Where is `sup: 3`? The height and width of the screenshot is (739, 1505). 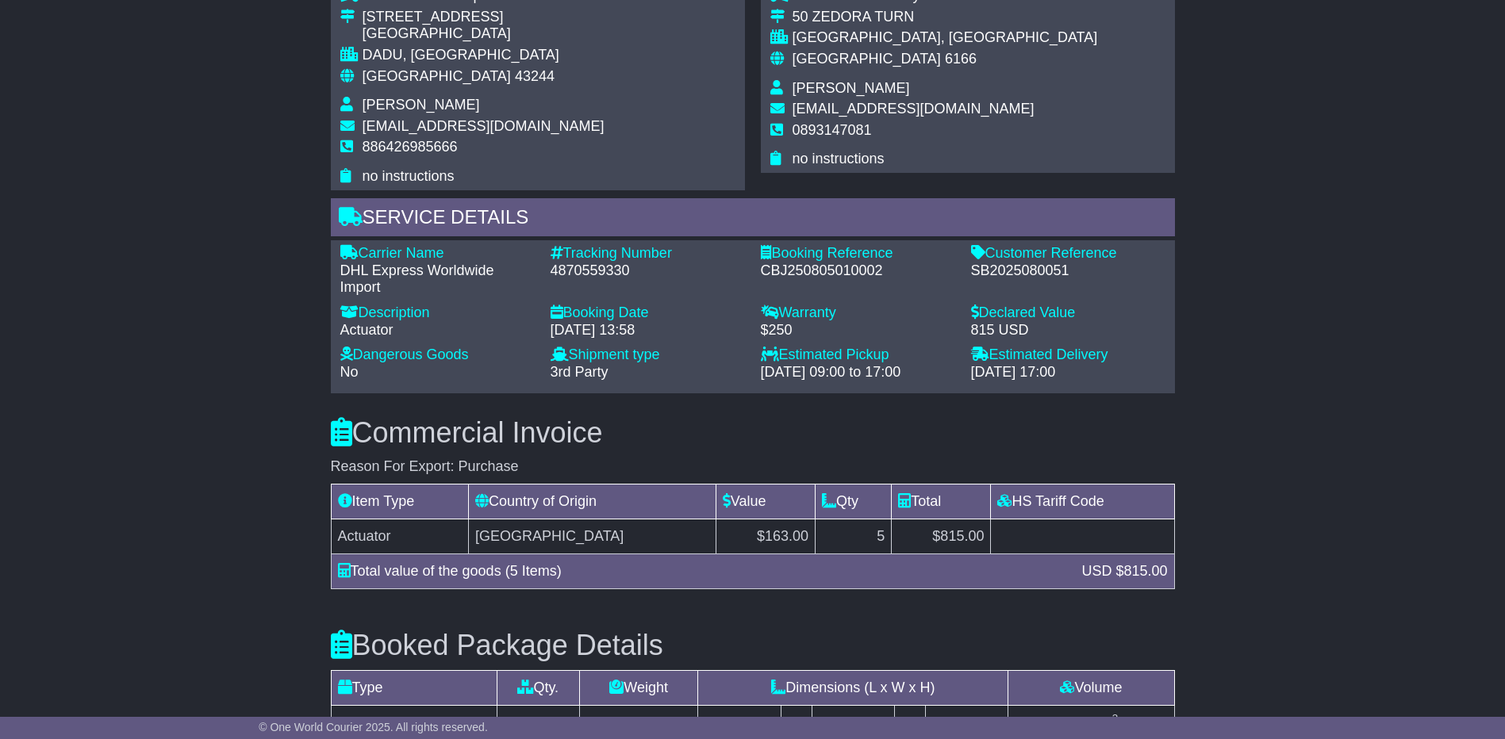
sup: 3 is located at coordinates (1115, 718).